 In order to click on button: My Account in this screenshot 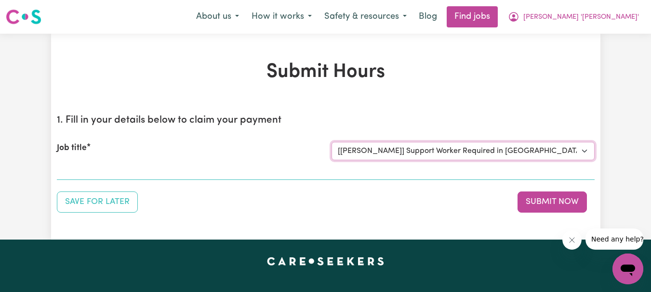, I will do `click(573, 17)`.